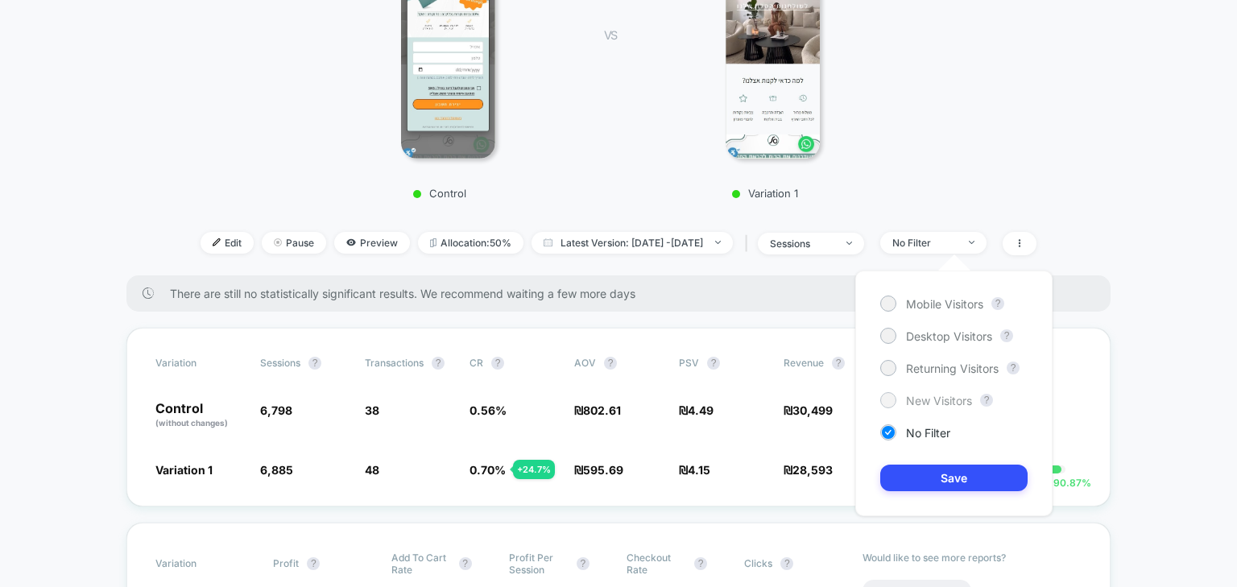 This screenshot has height=587, width=1237. Describe the element at coordinates (602, 410) in the screenshot. I see `span: 802.61` at that location.